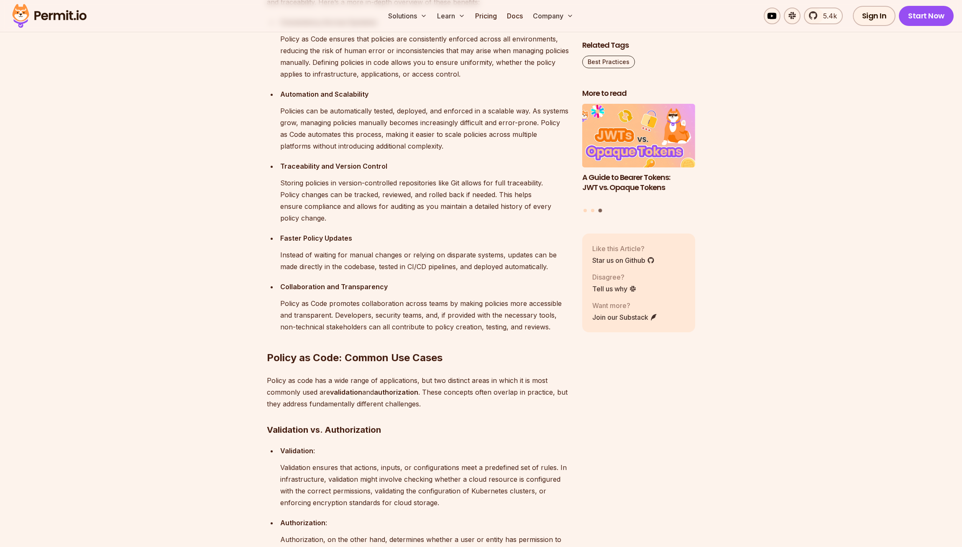  I want to click on li: 3 of 3, so click(639, 154).